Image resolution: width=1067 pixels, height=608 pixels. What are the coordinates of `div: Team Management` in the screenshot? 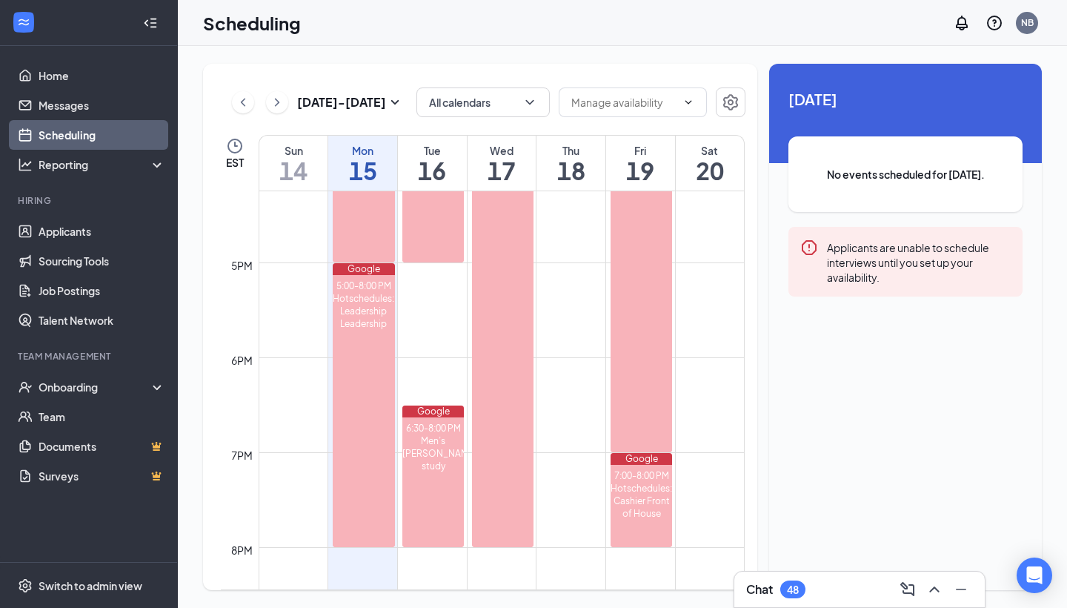 It's located at (90, 356).